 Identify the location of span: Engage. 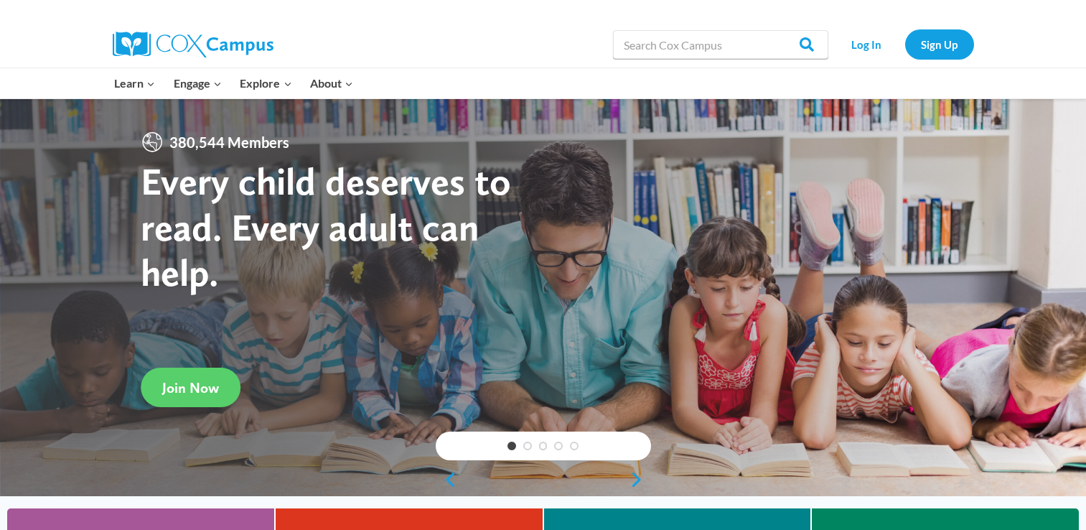
(197, 83).